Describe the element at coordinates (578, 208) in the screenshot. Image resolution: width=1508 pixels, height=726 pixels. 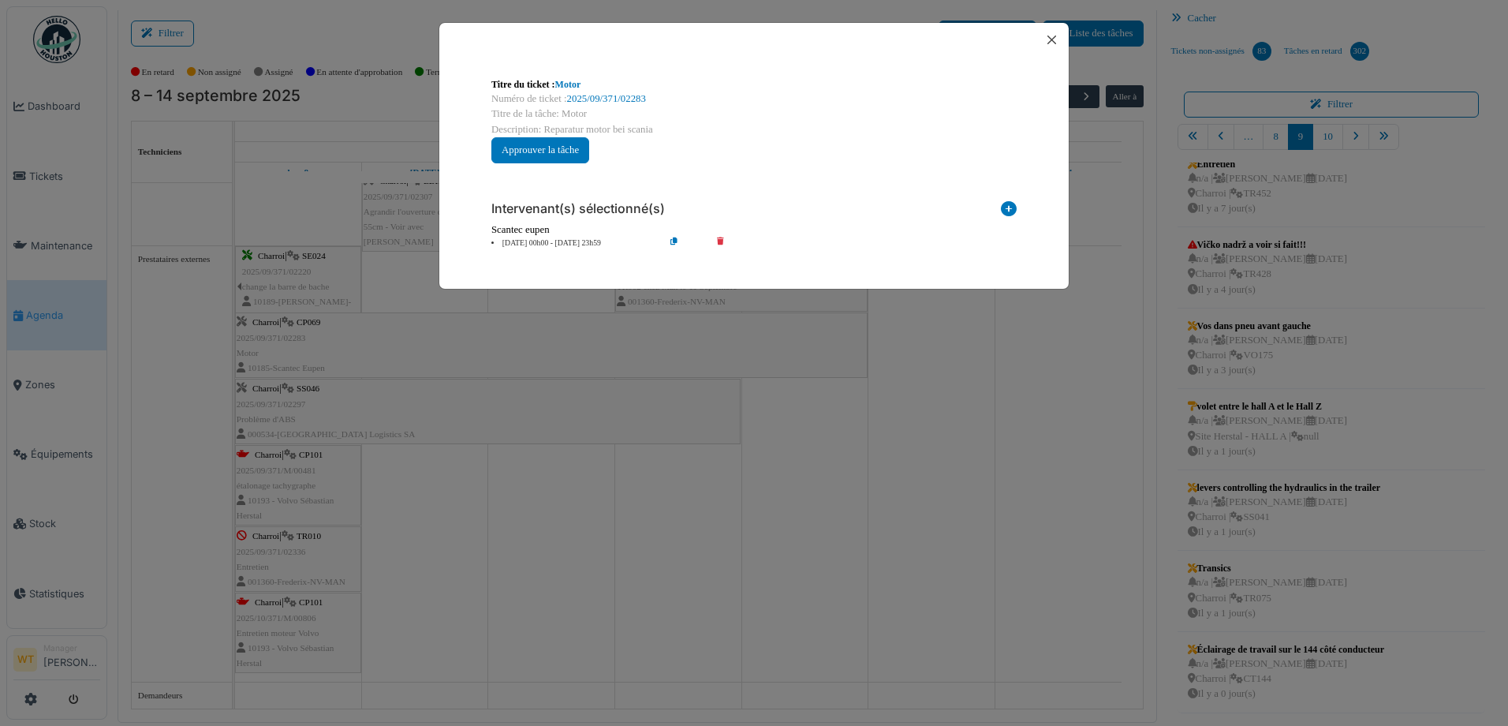
I see `h6: Intervenant(s) sélectionné(s)` at that location.